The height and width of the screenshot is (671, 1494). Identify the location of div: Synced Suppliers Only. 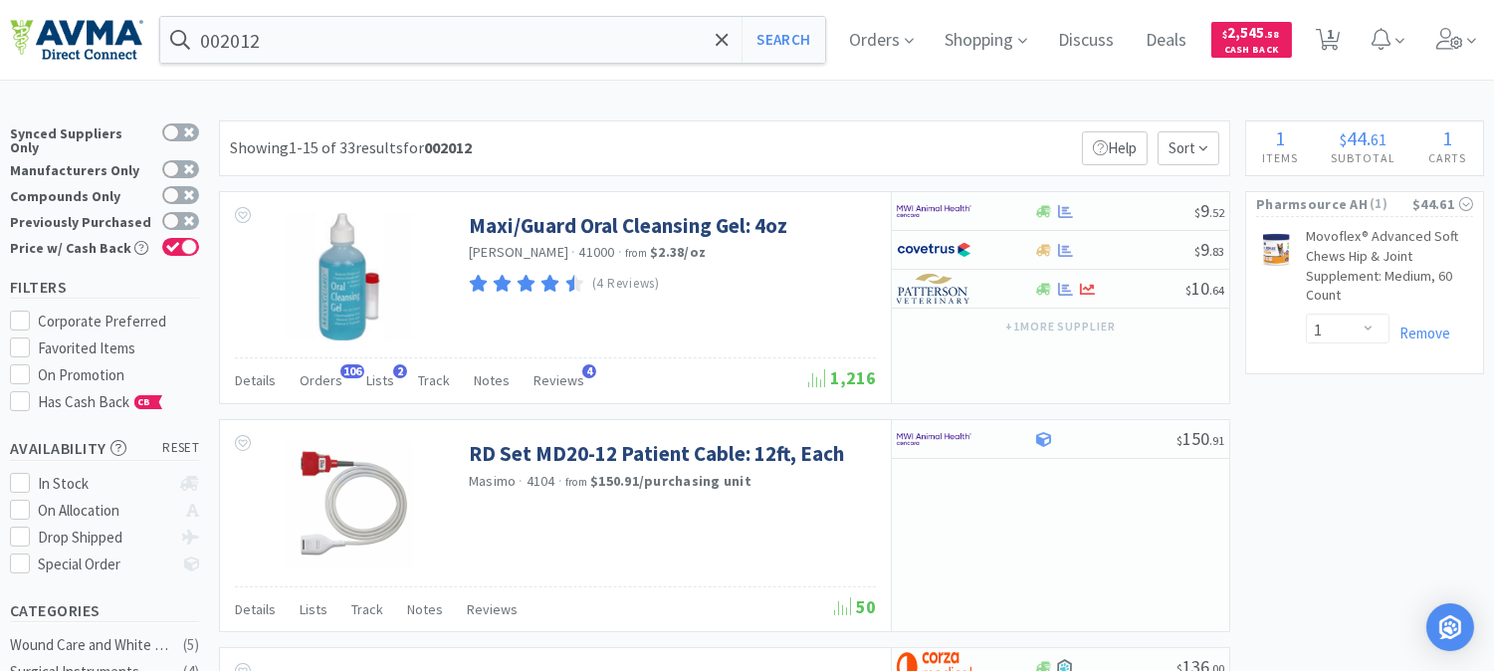
(81, 138).